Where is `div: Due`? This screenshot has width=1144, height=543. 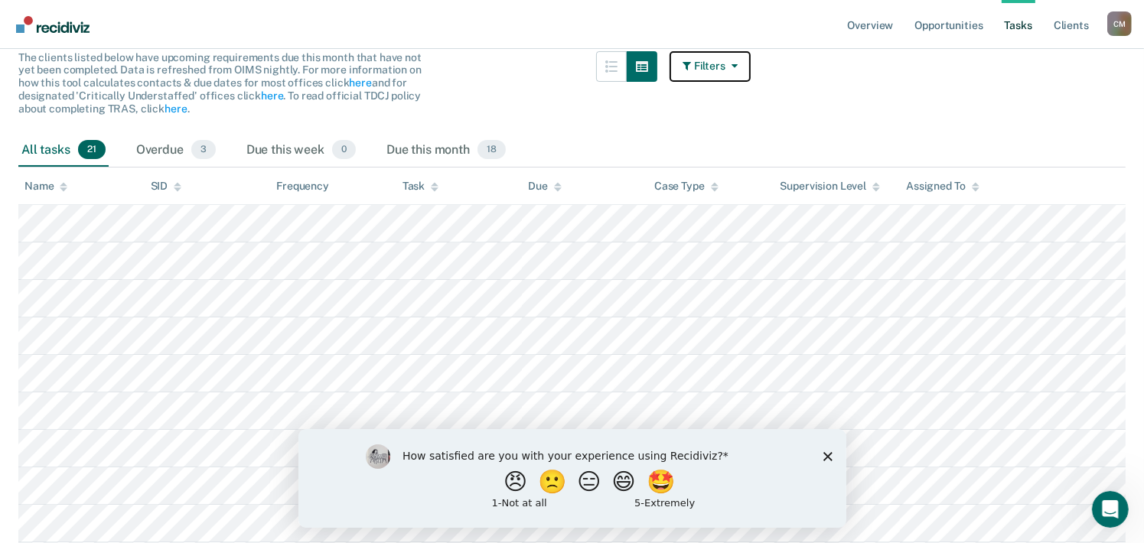
div: Due is located at coordinates (545, 186).